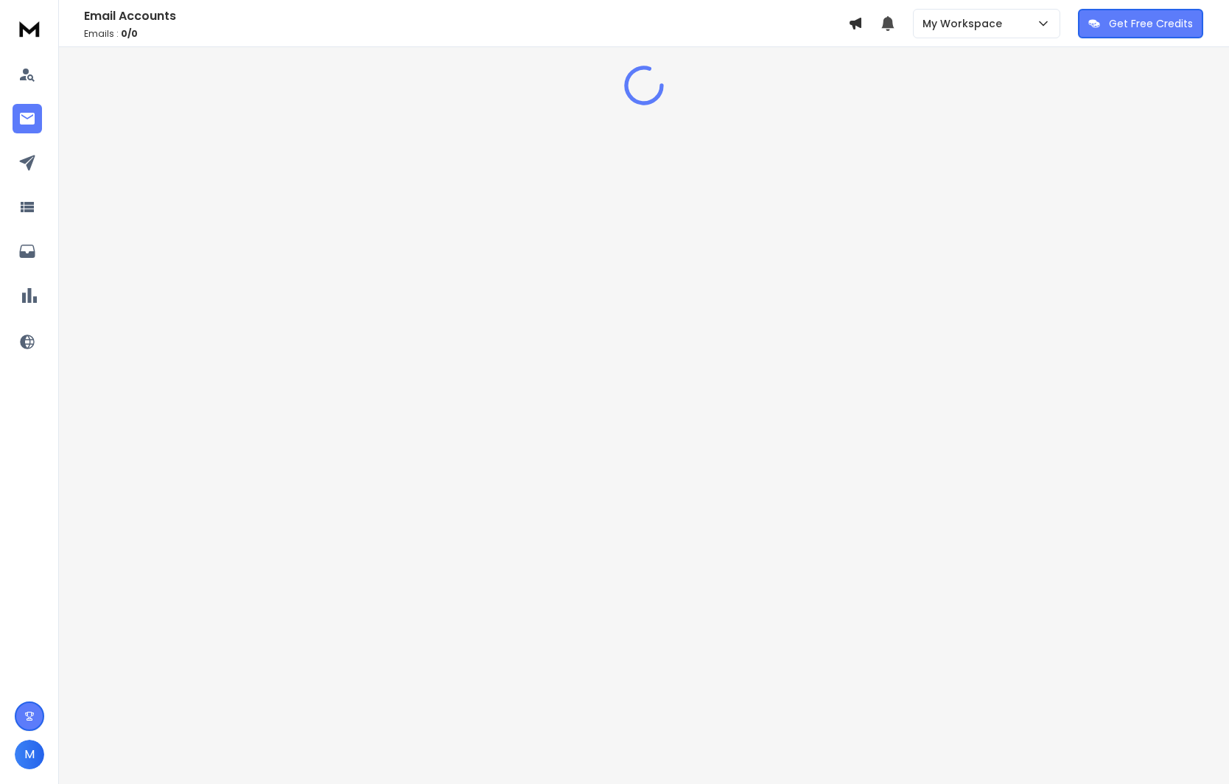  Describe the element at coordinates (29, 28) in the screenshot. I see `img: logo` at that location.